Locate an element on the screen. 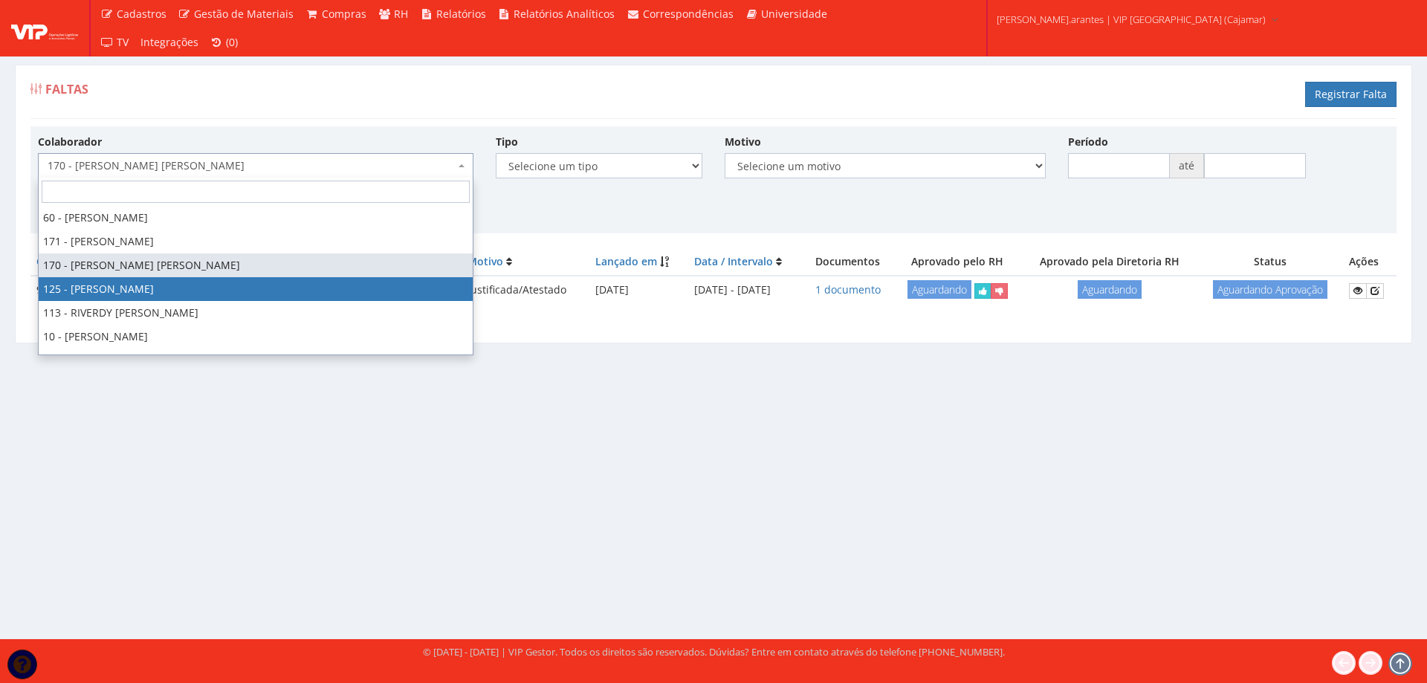 Image resolution: width=1427 pixels, height=683 pixels. th: Aprovado pelo RH is located at coordinates (957, 262).